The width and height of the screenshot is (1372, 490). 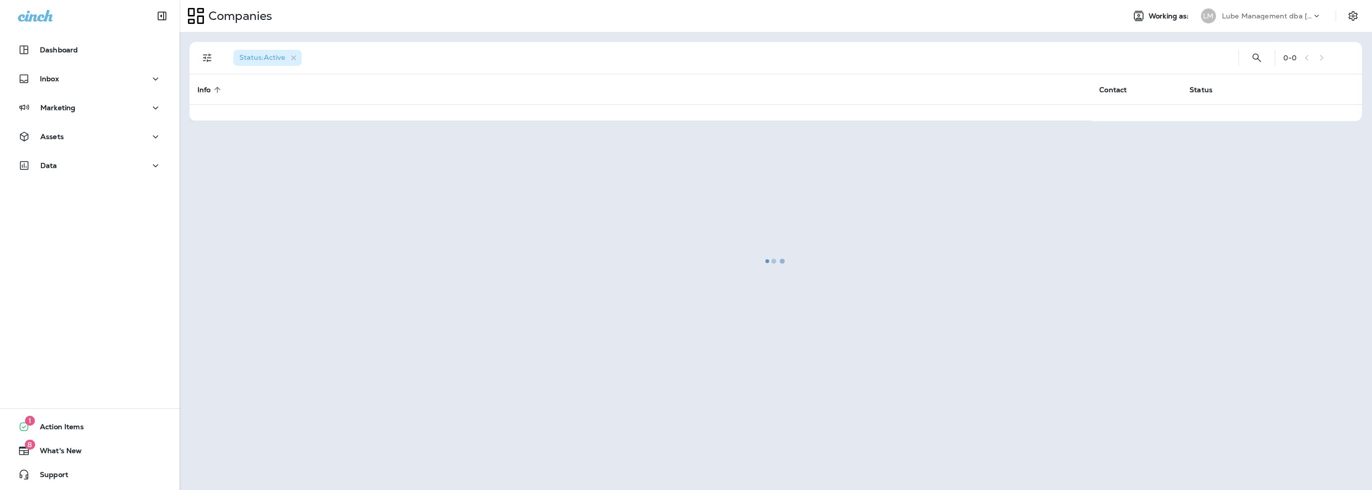 What do you see at coordinates (90, 79) in the screenshot?
I see `button: Inbox` at bounding box center [90, 79].